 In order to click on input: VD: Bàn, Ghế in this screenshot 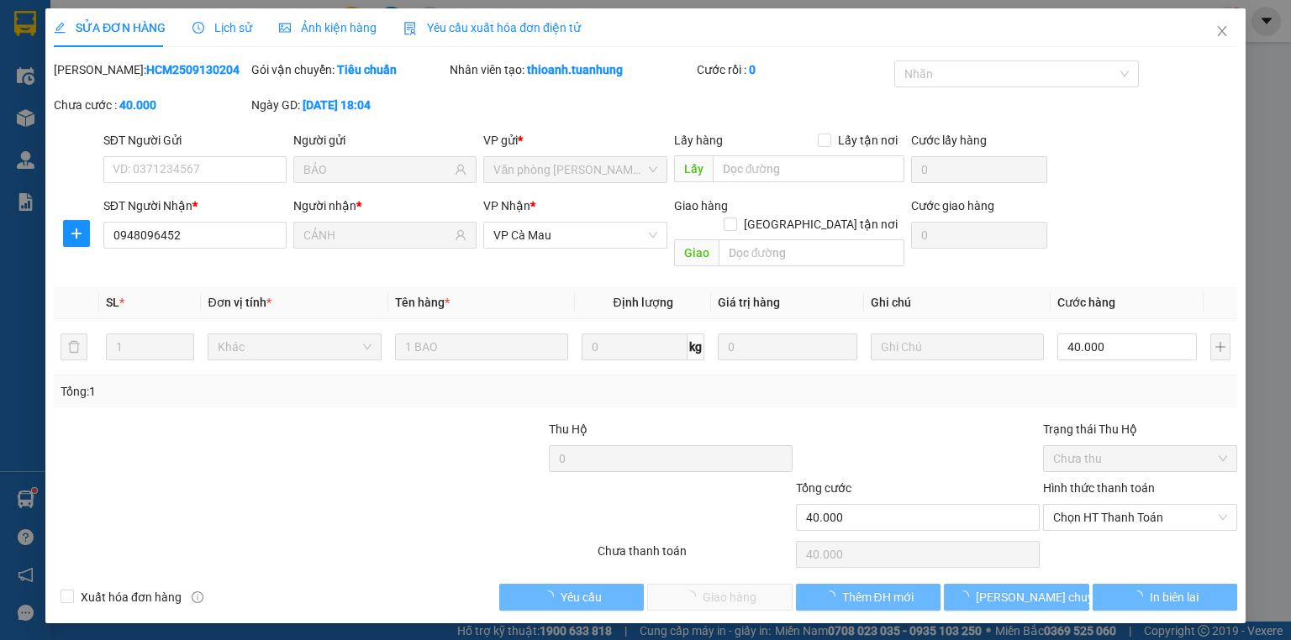, I will do `click(481, 347)`.